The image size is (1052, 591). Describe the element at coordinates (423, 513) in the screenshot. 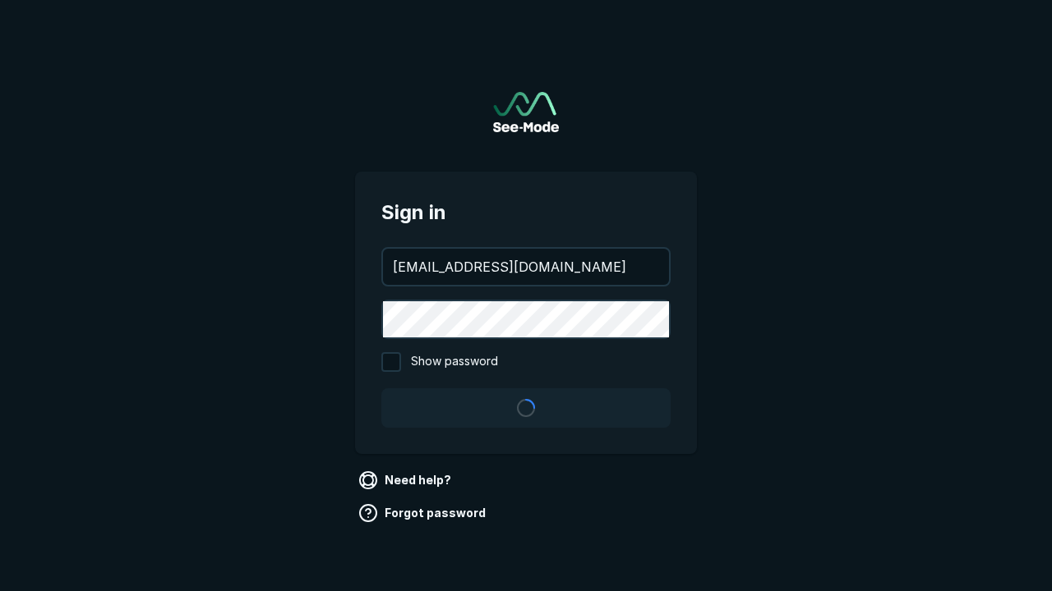

I see `a: Forgot password` at that location.